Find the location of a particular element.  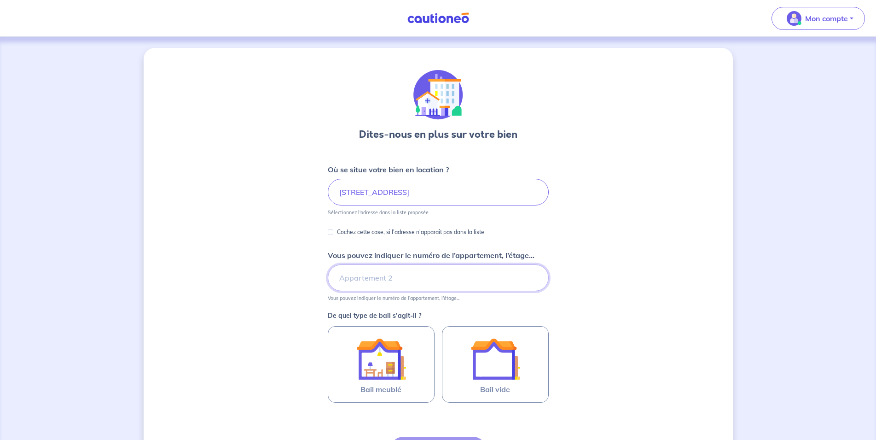

h3: Dites-nous en plus sur votre bien is located at coordinates (438, 134).